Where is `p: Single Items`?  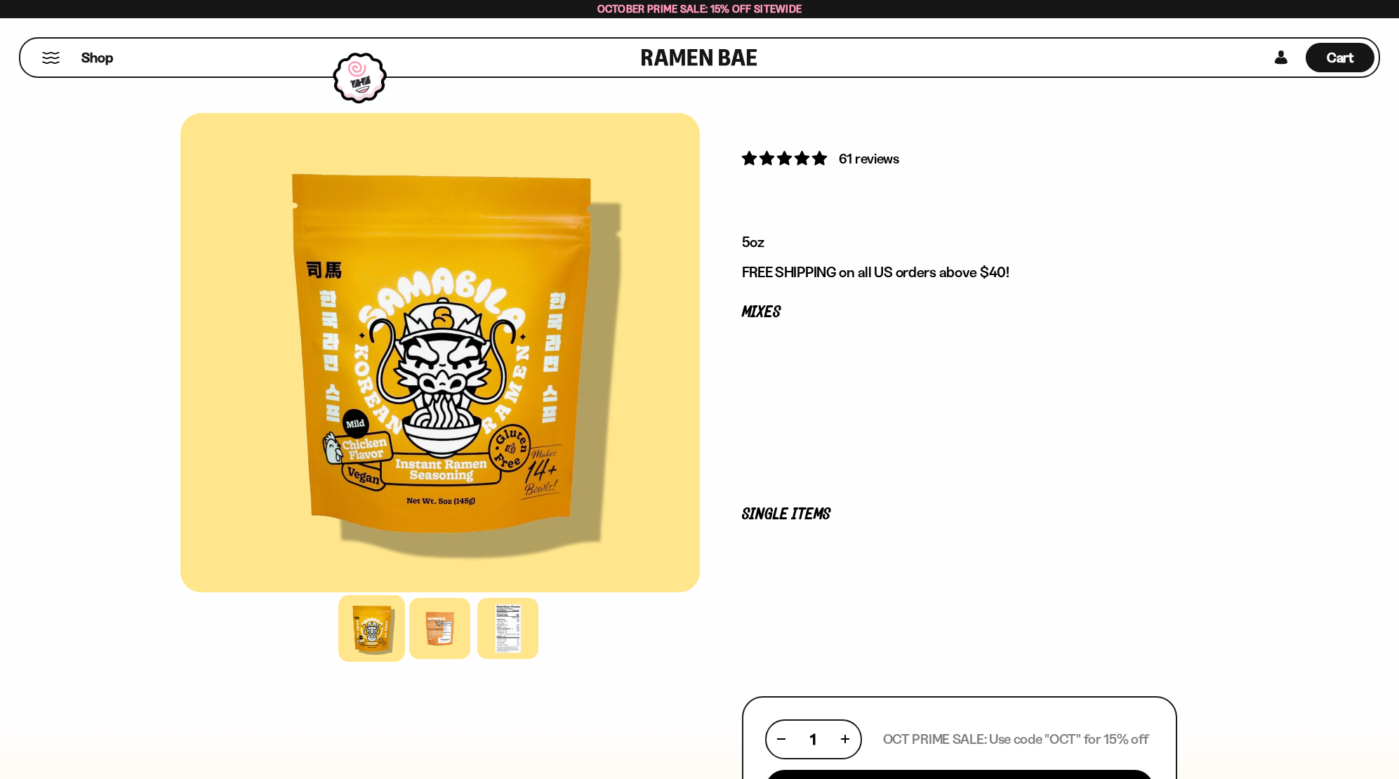
p: Single Items is located at coordinates (960, 515).